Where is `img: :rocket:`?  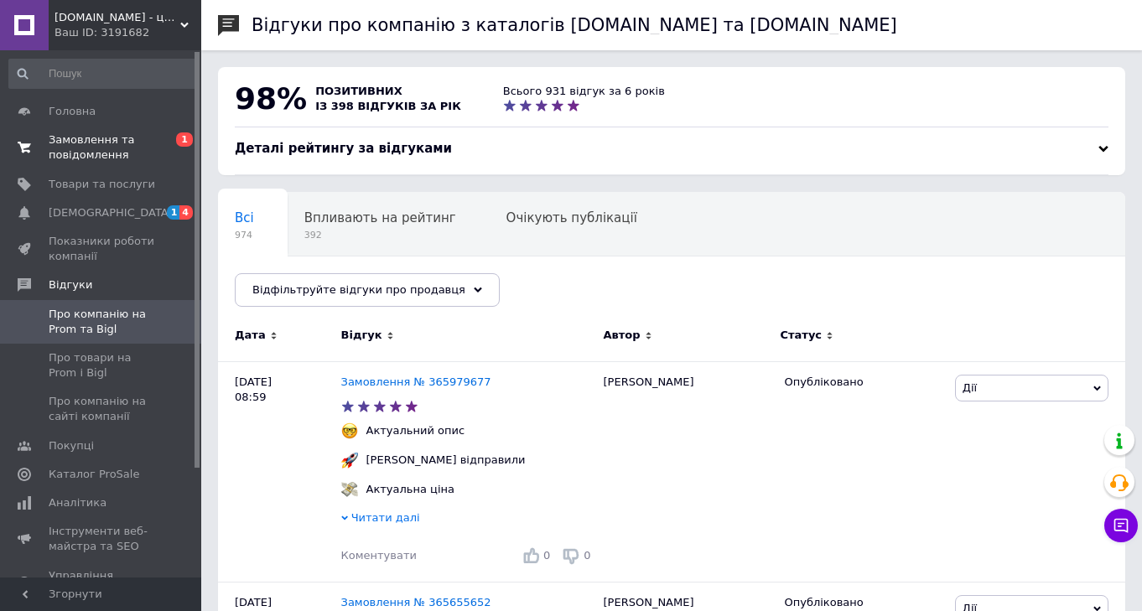 img: :rocket: is located at coordinates (350, 460).